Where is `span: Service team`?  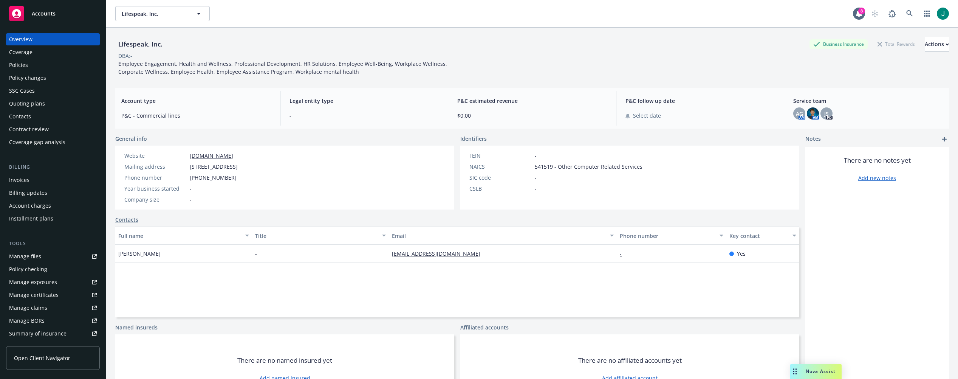
span: Service team is located at coordinates (868, 101).